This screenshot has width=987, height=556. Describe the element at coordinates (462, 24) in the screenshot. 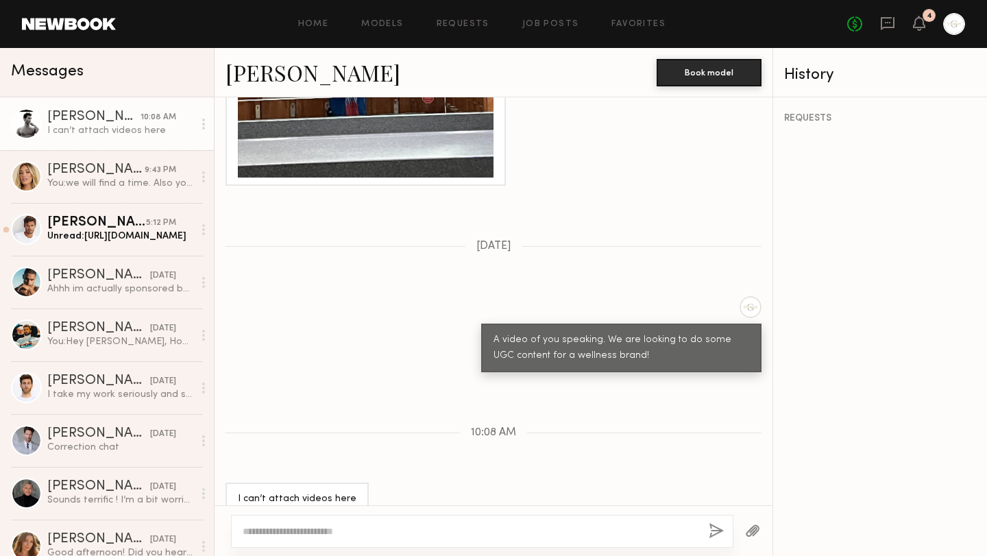

I see `a: Requests` at that location.